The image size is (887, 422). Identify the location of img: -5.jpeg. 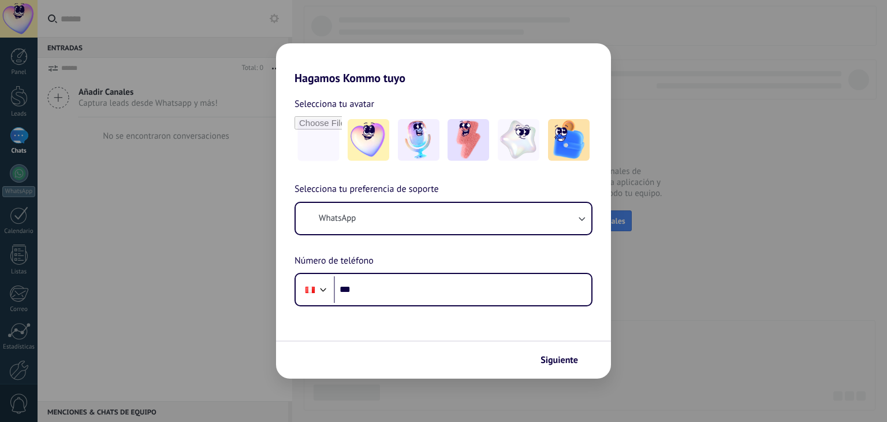
(569, 140).